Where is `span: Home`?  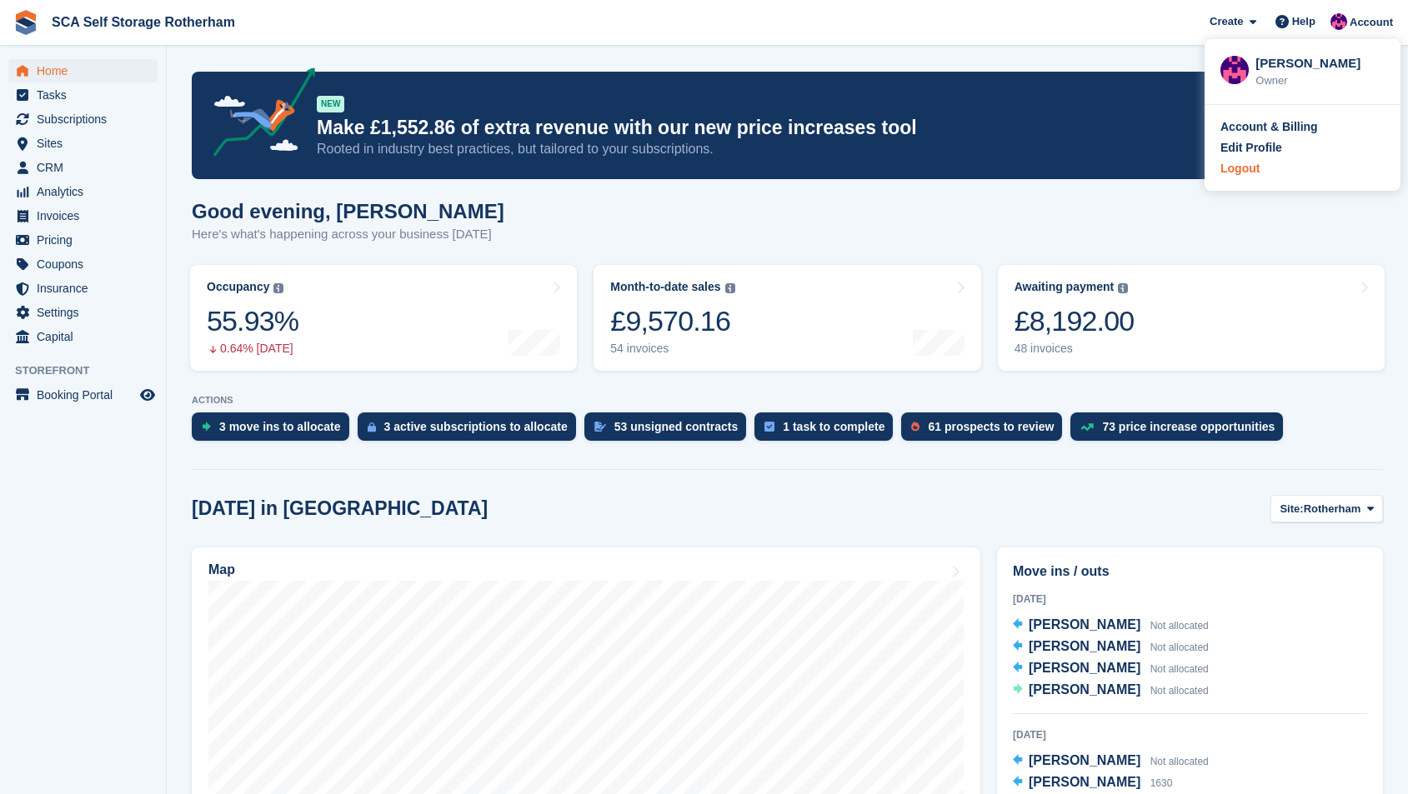 span: Home is located at coordinates (87, 71).